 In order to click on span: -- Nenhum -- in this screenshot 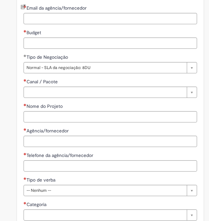, I will do `click(105, 191)`.